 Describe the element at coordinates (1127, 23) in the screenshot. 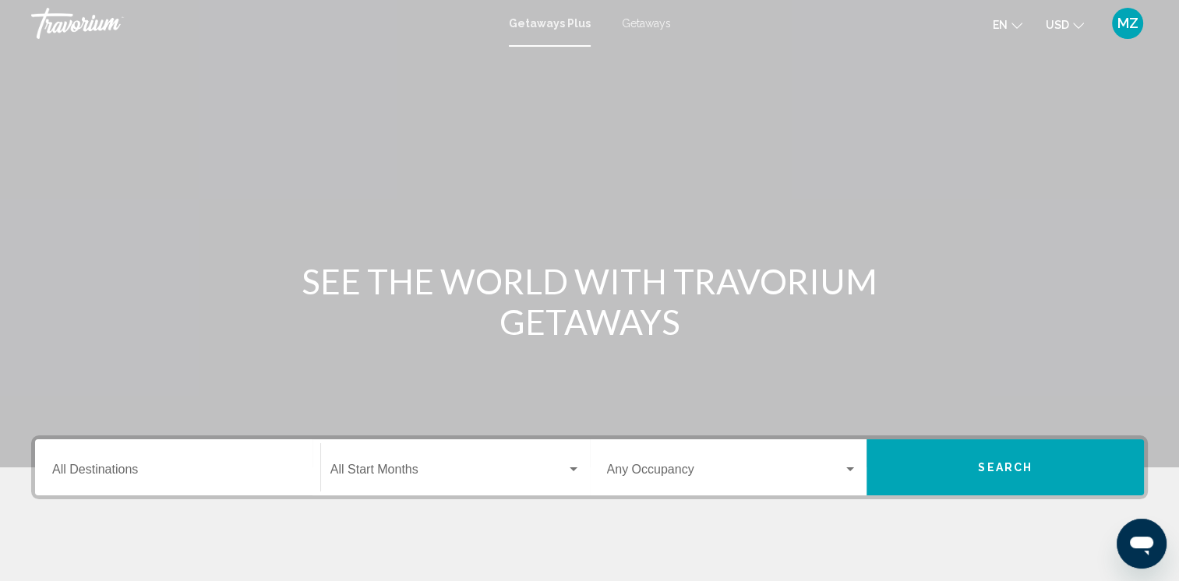

I see `button: User Menu` at that location.